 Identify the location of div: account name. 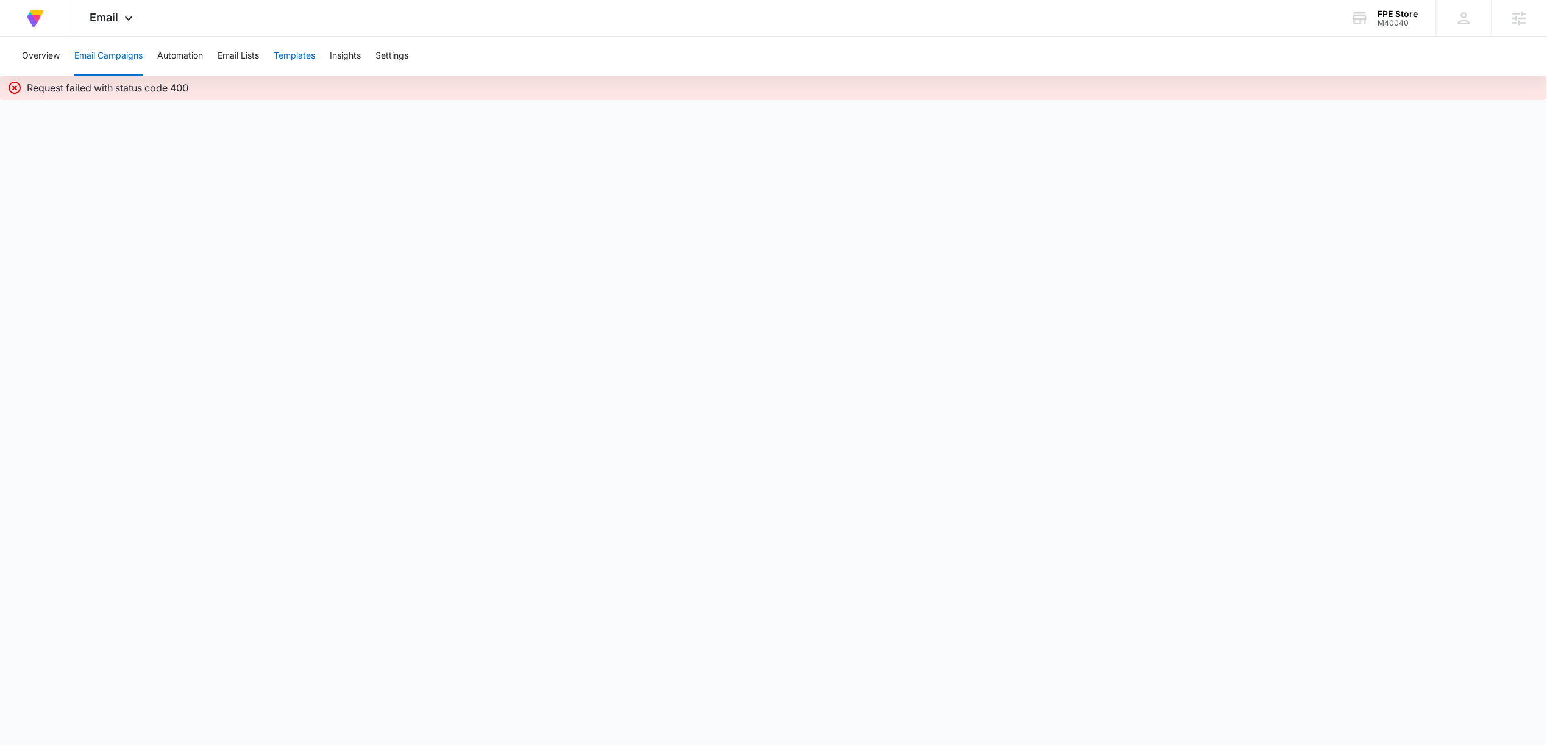
(1398, 14).